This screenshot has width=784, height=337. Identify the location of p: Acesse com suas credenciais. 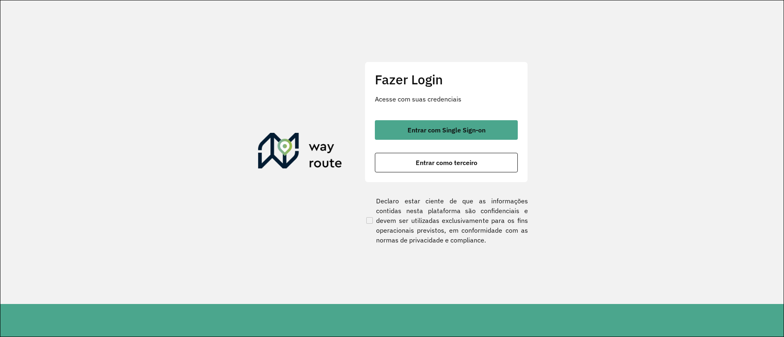
(446, 99).